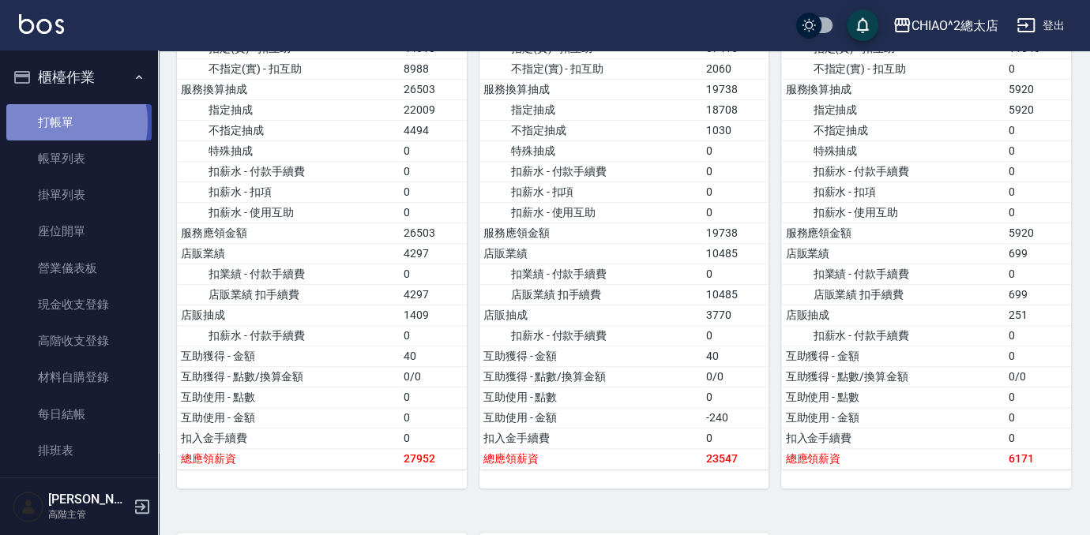  I want to click on td: 扣薪水 - 使用互助, so click(591, 212).